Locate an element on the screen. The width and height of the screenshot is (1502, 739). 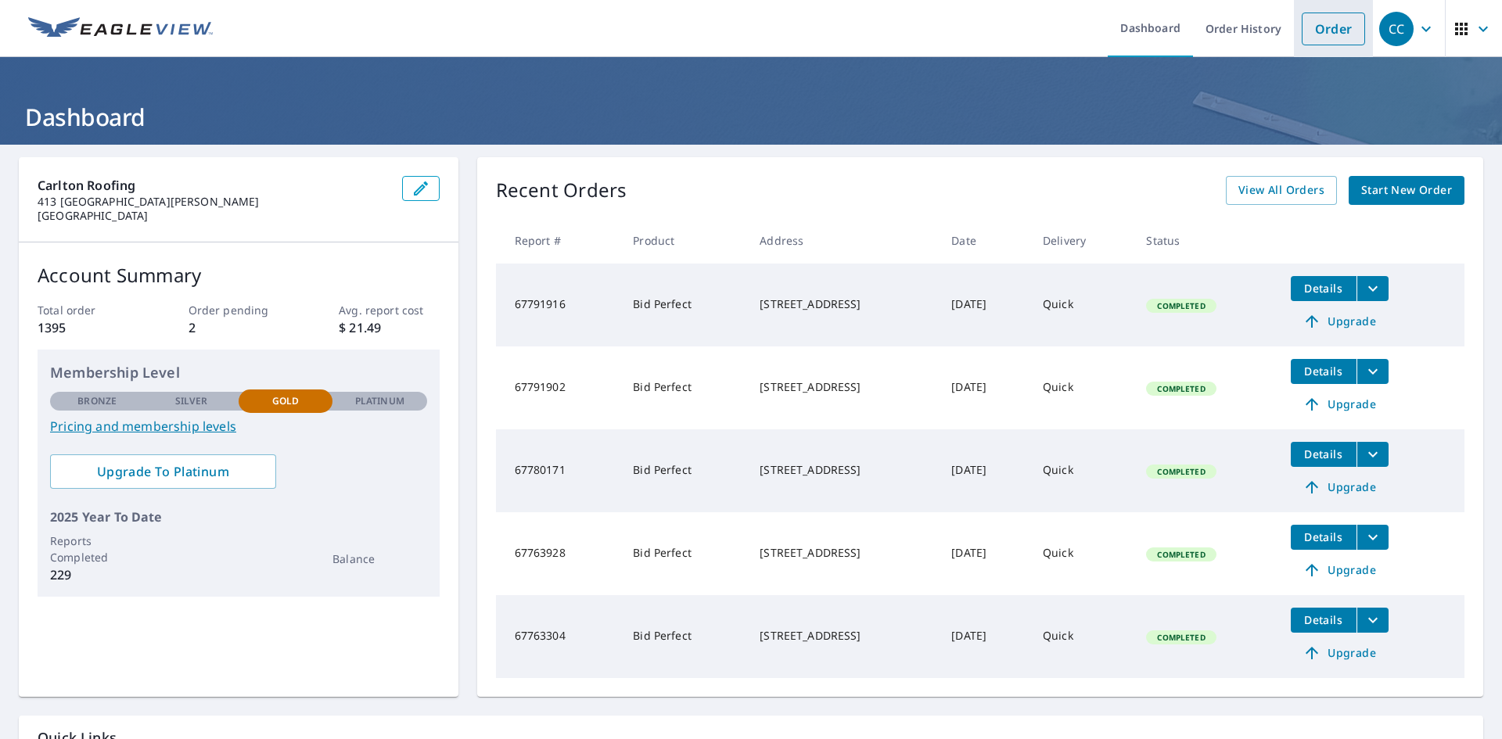
td: 67763928 is located at coordinates (559, 554).